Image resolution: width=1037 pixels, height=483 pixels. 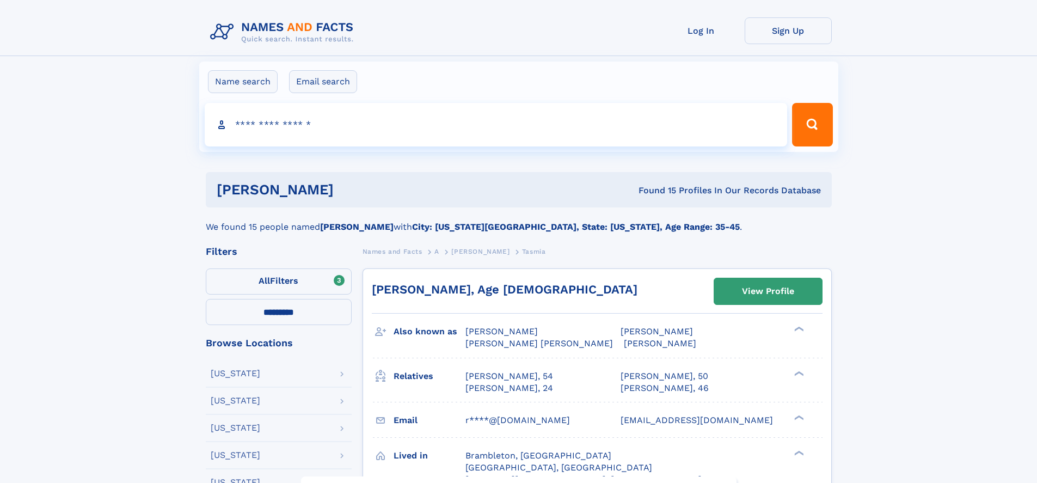 I want to click on div: We found 15 people named with ., so click(x=519, y=220).